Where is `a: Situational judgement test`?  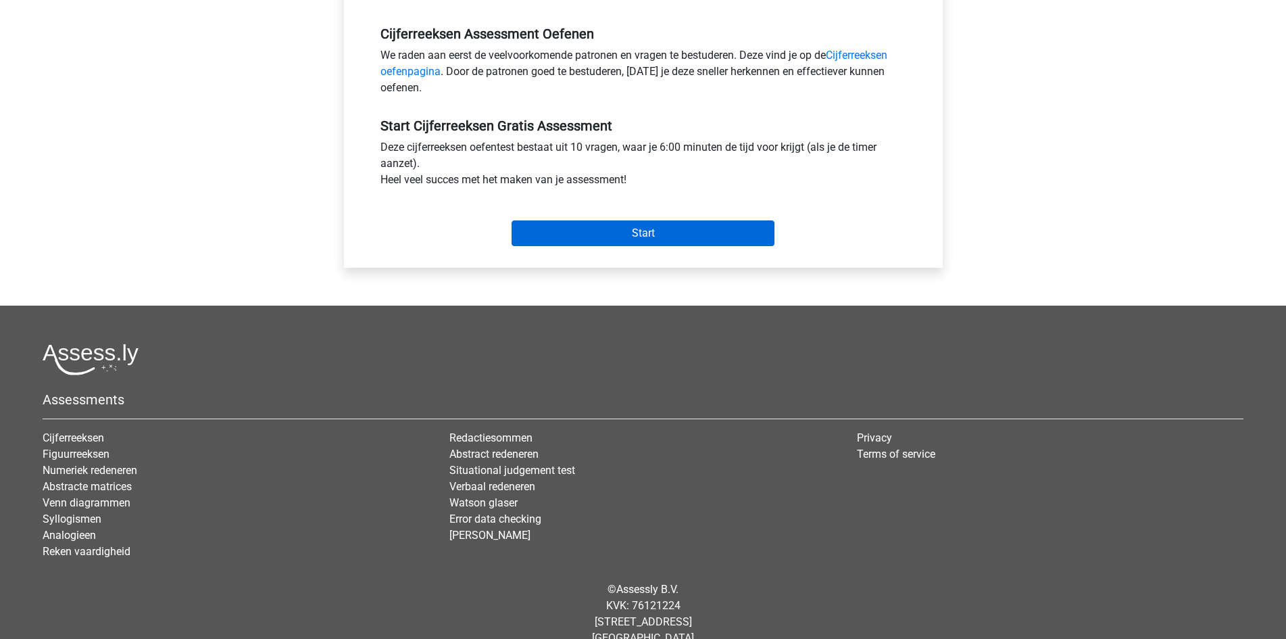 a: Situational judgement test is located at coordinates (512, 470).